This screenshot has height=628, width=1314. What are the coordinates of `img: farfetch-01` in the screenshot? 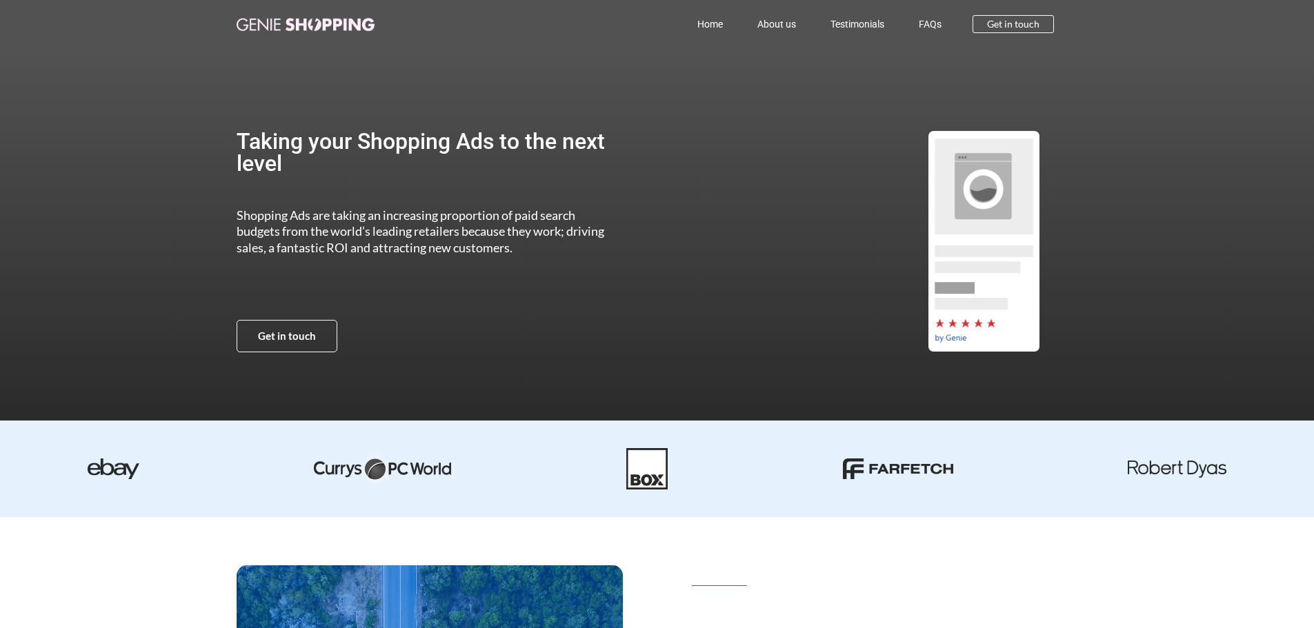 It's located at (898, 469).